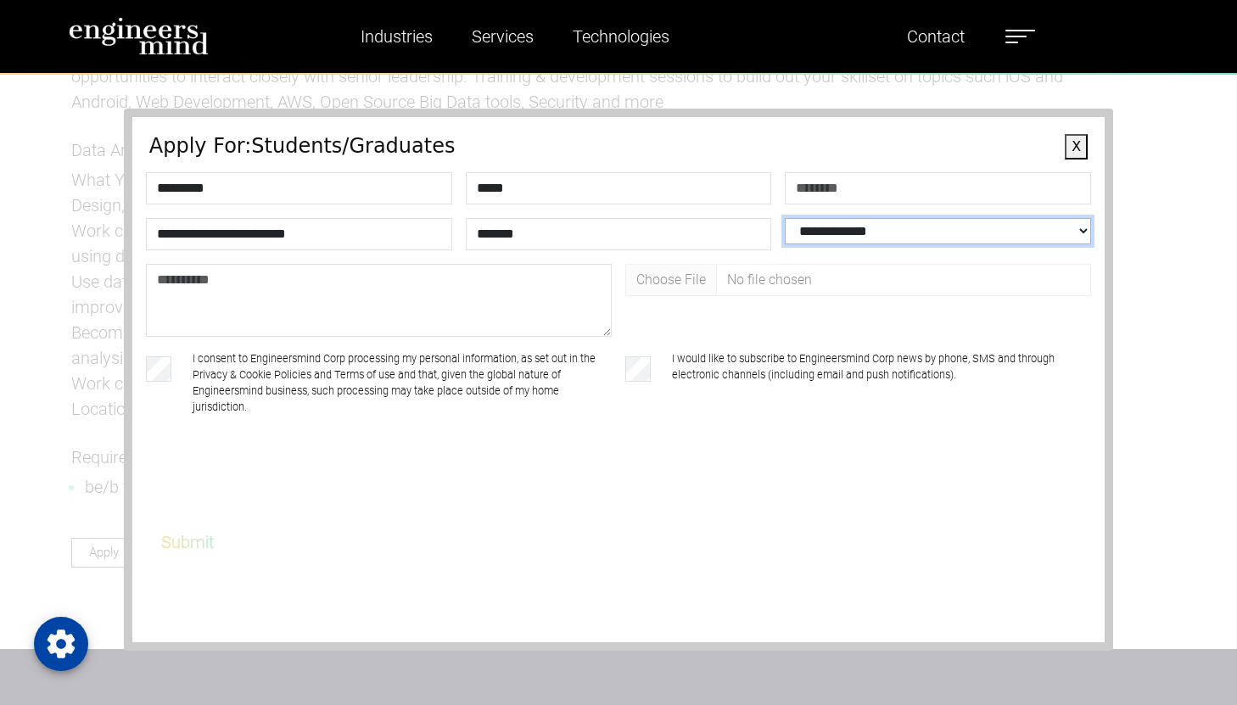 The image size is (1237, 705). I want to click on label: I would like to subscribe to Engineersmind Corp news by phone, SMS and through electronic channel..., so click(882, 383).